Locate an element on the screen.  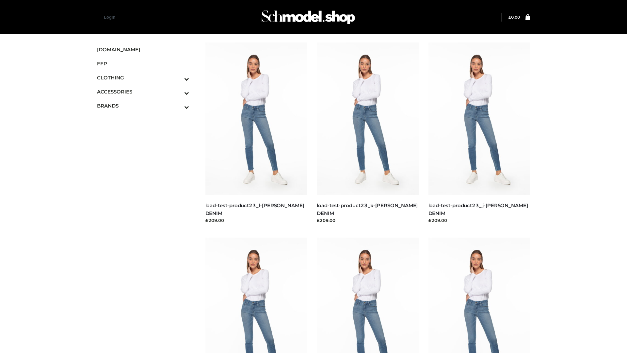
a: ACCESSORIESToggle Submenu is located at coordinates (143, 91).